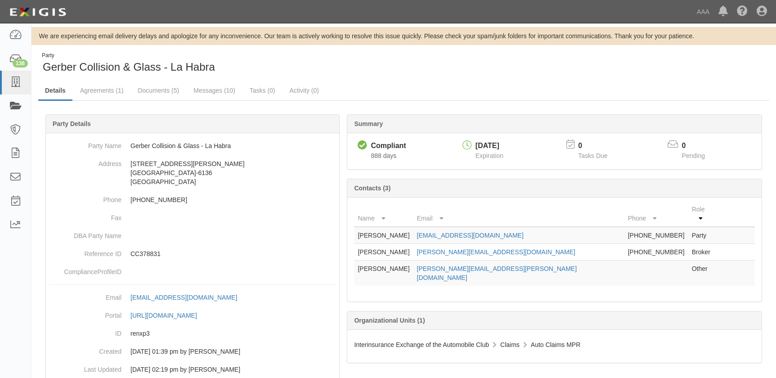 This screenshot has width=776, height=378. What do you see at coordinates (214, 90) in the screenshot?
I see `a: Messages (10)` at bounding box center [214, 90].